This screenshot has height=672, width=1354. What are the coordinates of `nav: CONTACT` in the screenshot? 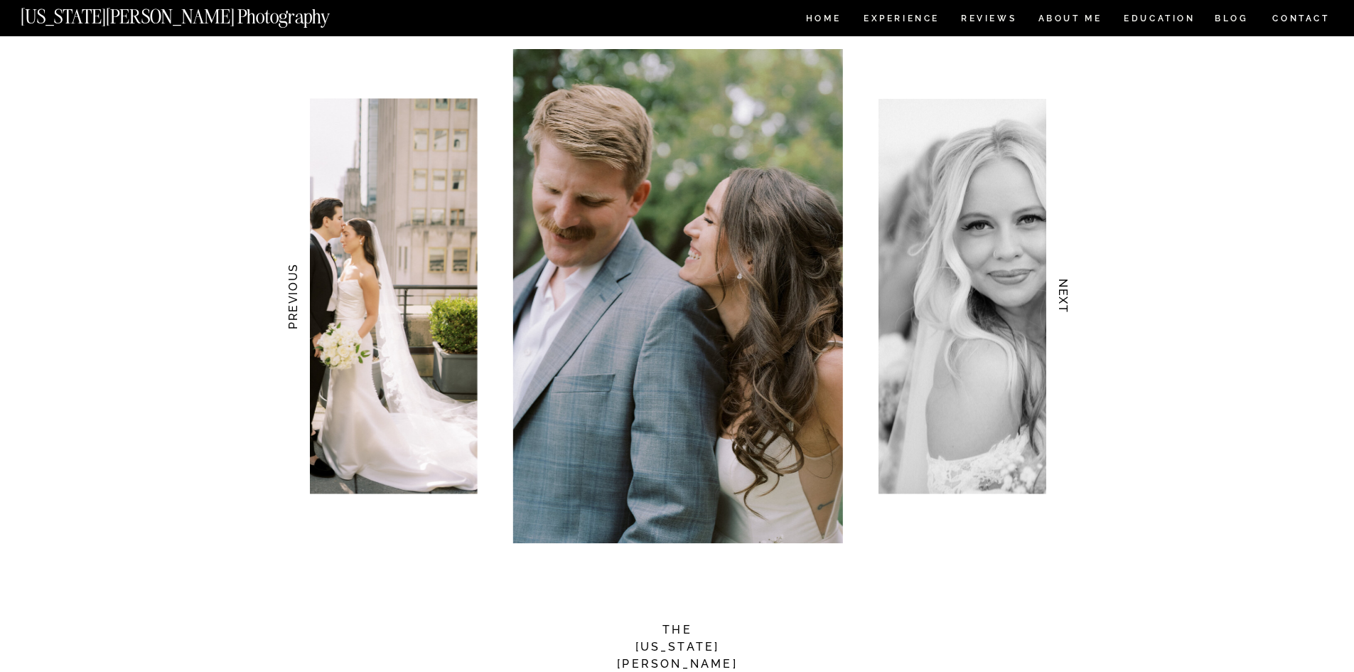 It's located at (1301, 18).